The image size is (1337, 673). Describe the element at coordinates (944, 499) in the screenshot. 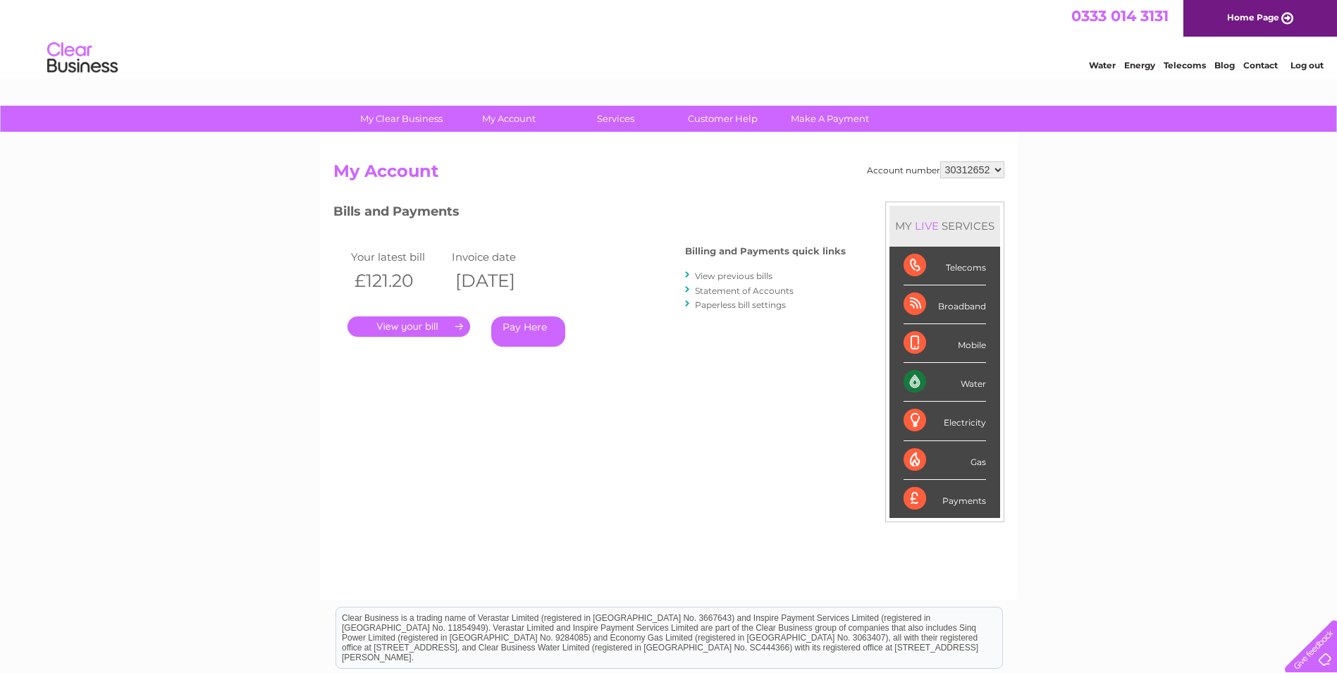

I see `div: Payments` at that location.